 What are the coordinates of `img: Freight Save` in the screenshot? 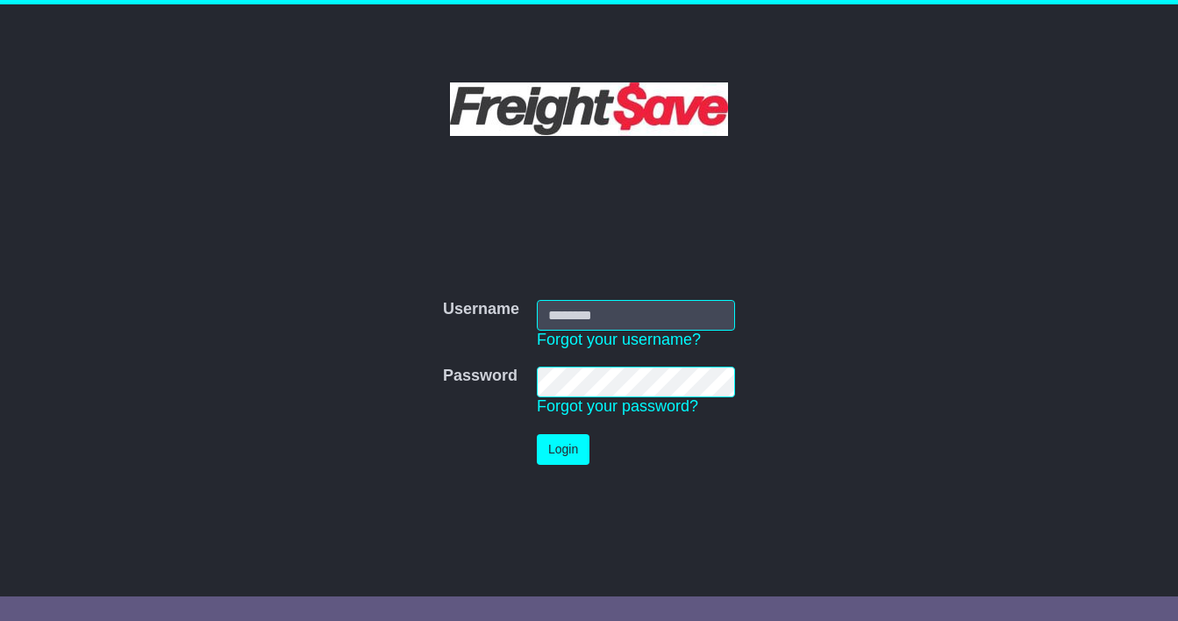 It's located at (589, 109).